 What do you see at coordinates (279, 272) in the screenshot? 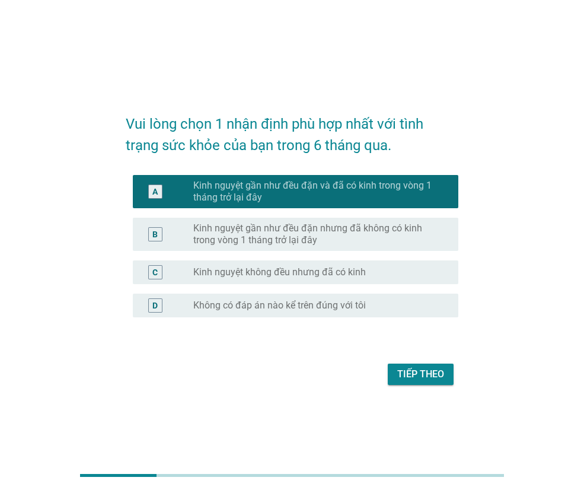
I see `label: Kinh nguyệt không đều nhưng đã có kinh` at bounding box center [279, 272].